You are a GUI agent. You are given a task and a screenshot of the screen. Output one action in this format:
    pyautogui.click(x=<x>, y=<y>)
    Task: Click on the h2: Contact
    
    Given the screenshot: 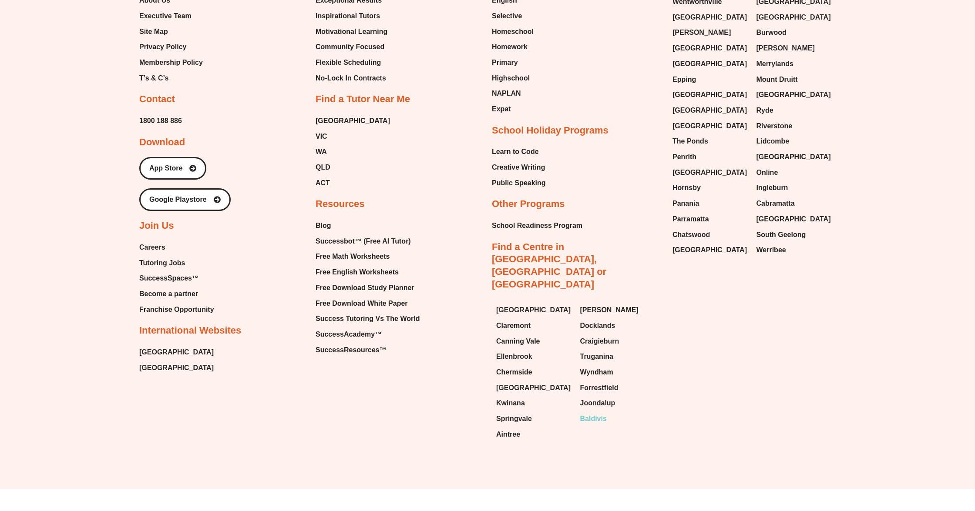 What is the action you would take?
    pyautogui.click(x=157, y=99)
    